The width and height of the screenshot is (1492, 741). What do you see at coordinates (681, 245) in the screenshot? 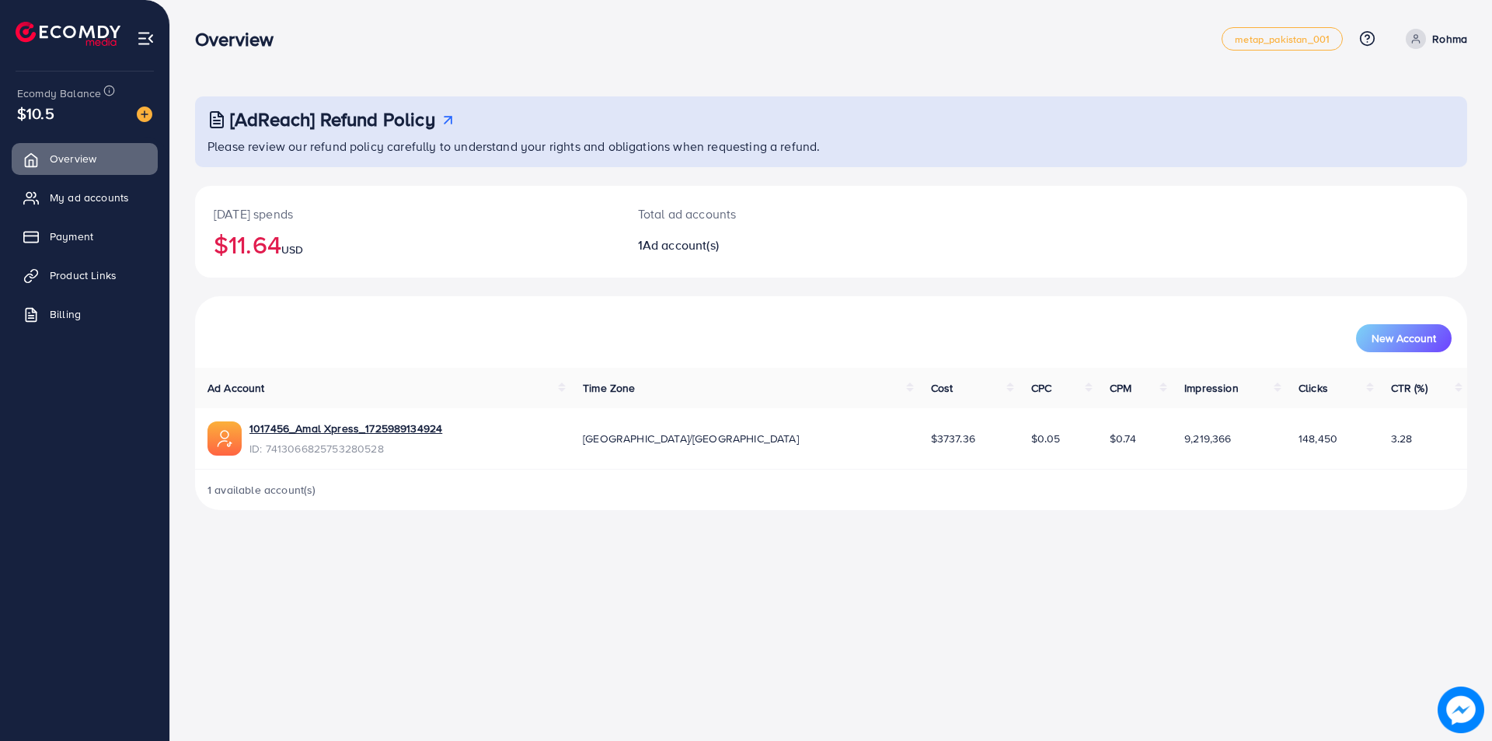
I see `span: Ad account(s)` at bounding box center [681, 245].